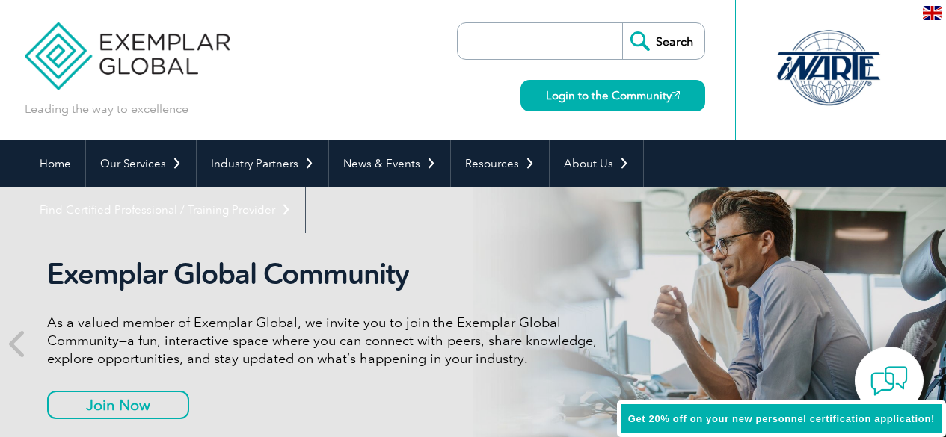 This screenshot has width=946, height=437. Describe the element at coordinates (141, 164) in the screenshot. I see `a: Our Services` at that location.